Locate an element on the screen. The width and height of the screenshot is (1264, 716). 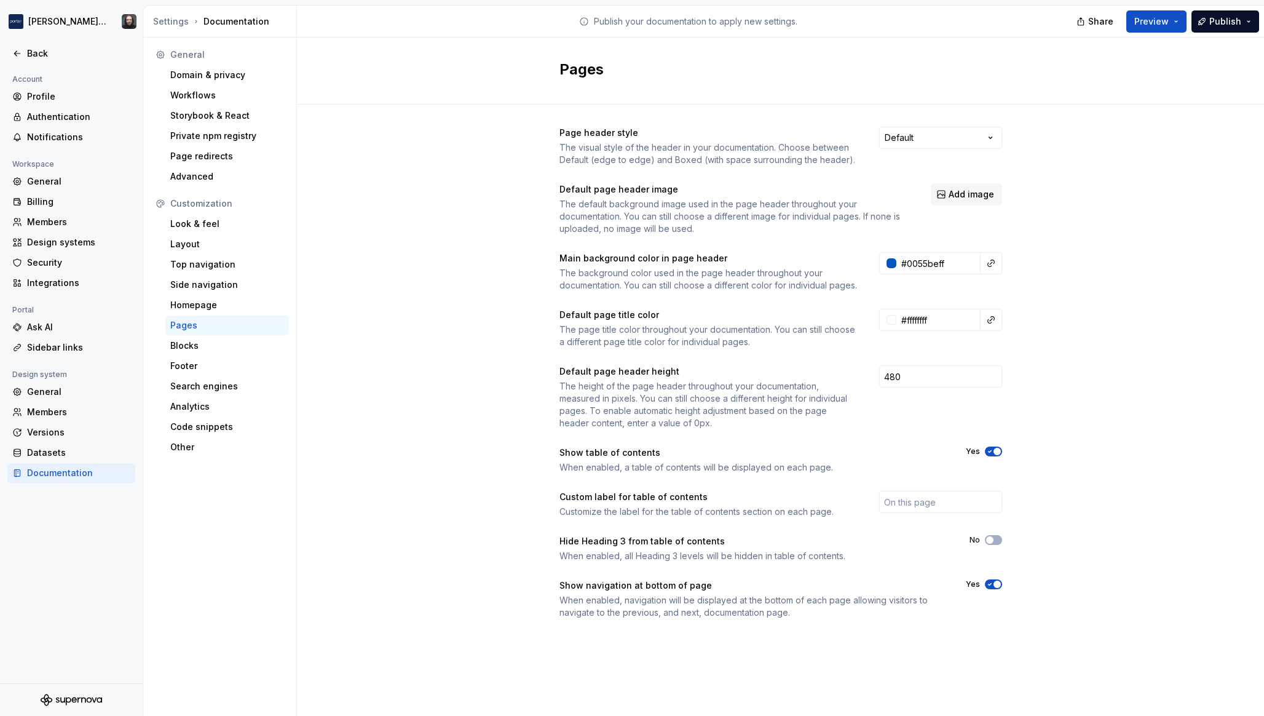
a: Layout is located at coordinates (227, 244).